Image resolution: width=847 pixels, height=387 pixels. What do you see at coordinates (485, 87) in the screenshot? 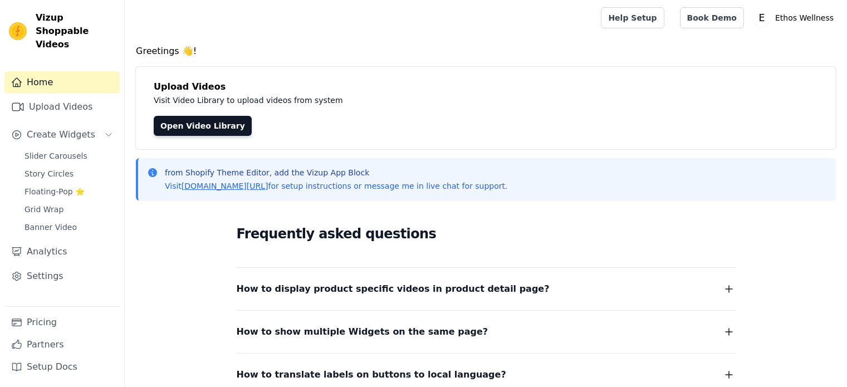
I see `h4: Upload Videos` at bounding box center [485, 87].